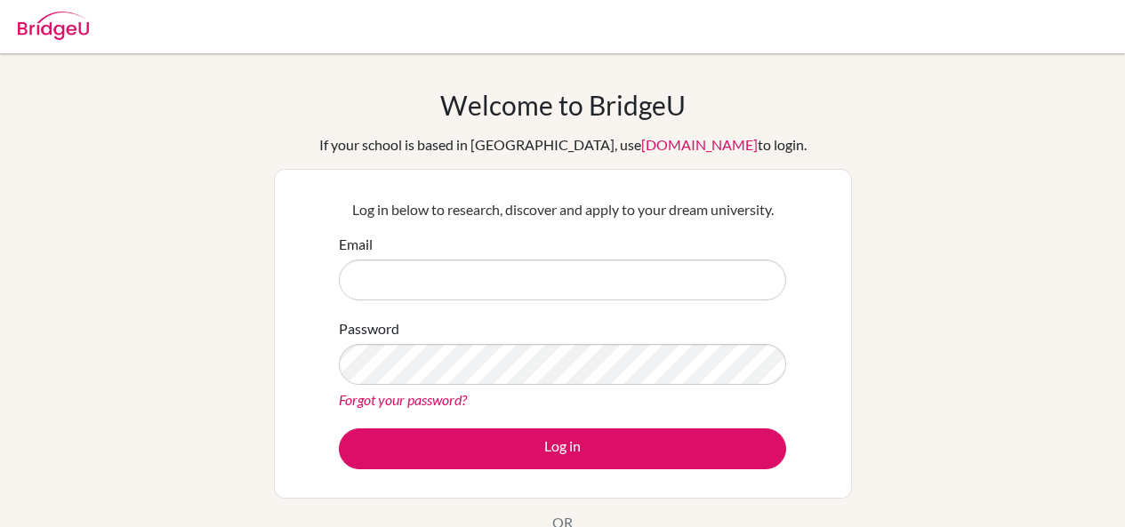  I want to click on label: Password, so click(369, 329).